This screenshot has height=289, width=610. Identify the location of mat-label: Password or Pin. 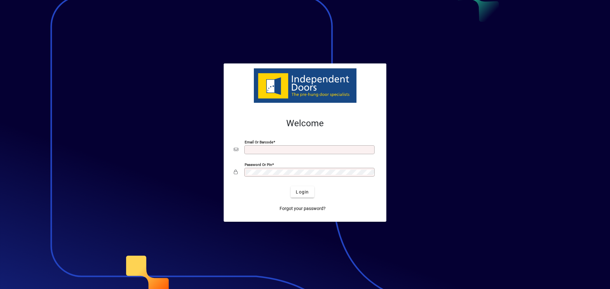
(258, 165).